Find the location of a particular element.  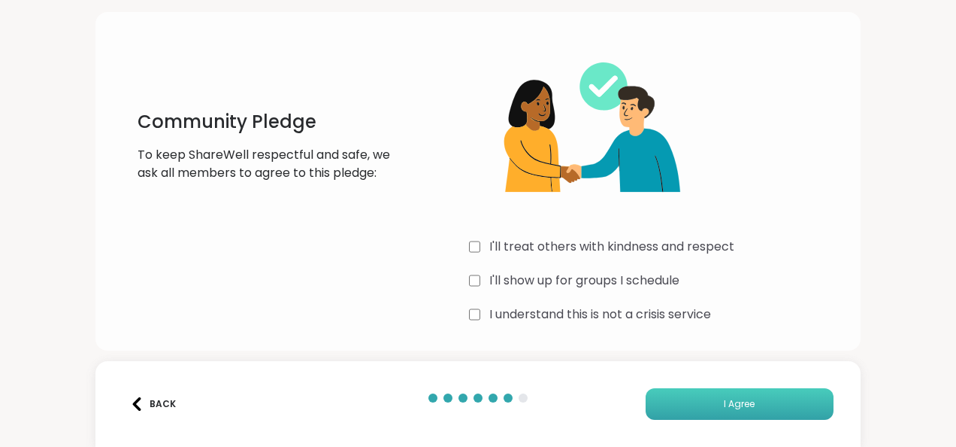

label: I'll treat others with kindness and respect is located at coordinates (612, 247).